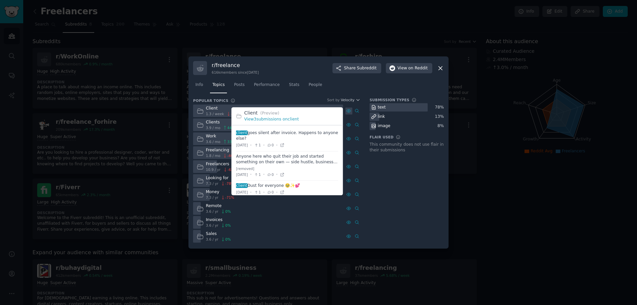  What do you see at coordinates (239, 86) in the screenshot?
I see `a: Posts` at bounding box center [239, 86].